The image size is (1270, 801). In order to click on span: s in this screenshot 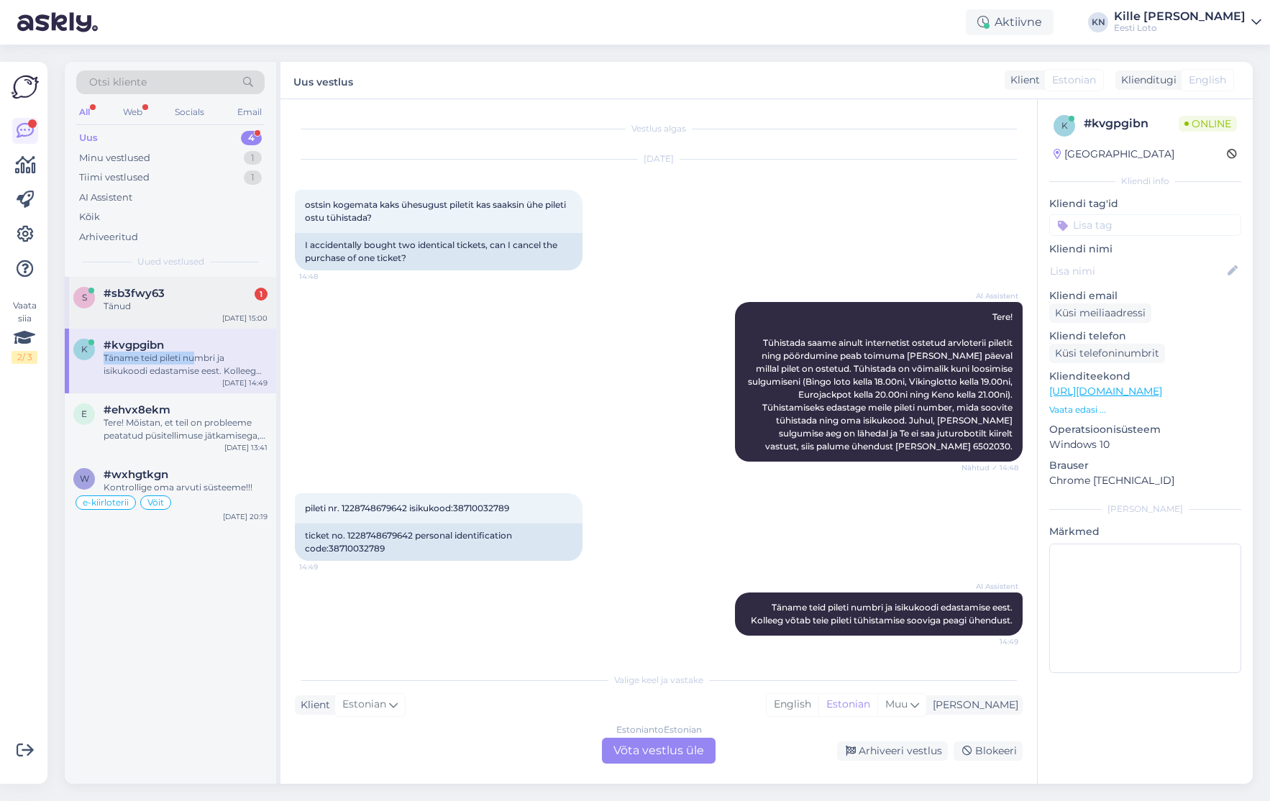, I will do `click(84, 297)`.